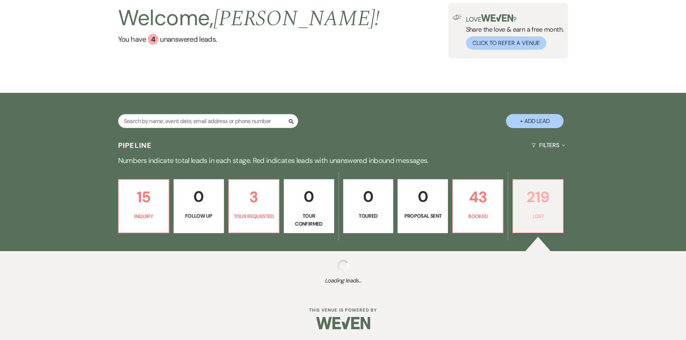 Image resolution: width=686 pixels, height=340 pixels. Describe the element at coordinates (144, 216) in the screenshot. I see `p: Inquiry` at that location.